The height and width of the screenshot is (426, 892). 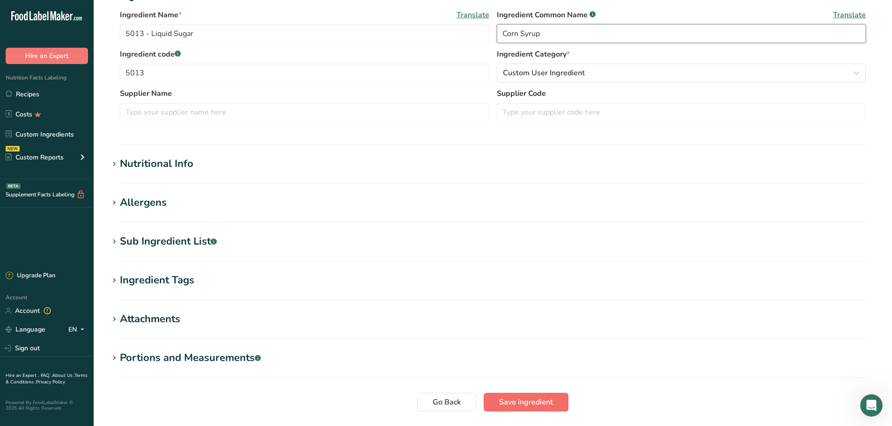 What do you see at coordinates (304, 73) in the screenshot?
I see `input: Type your ingredient code here` at bounding box center [304, 73].